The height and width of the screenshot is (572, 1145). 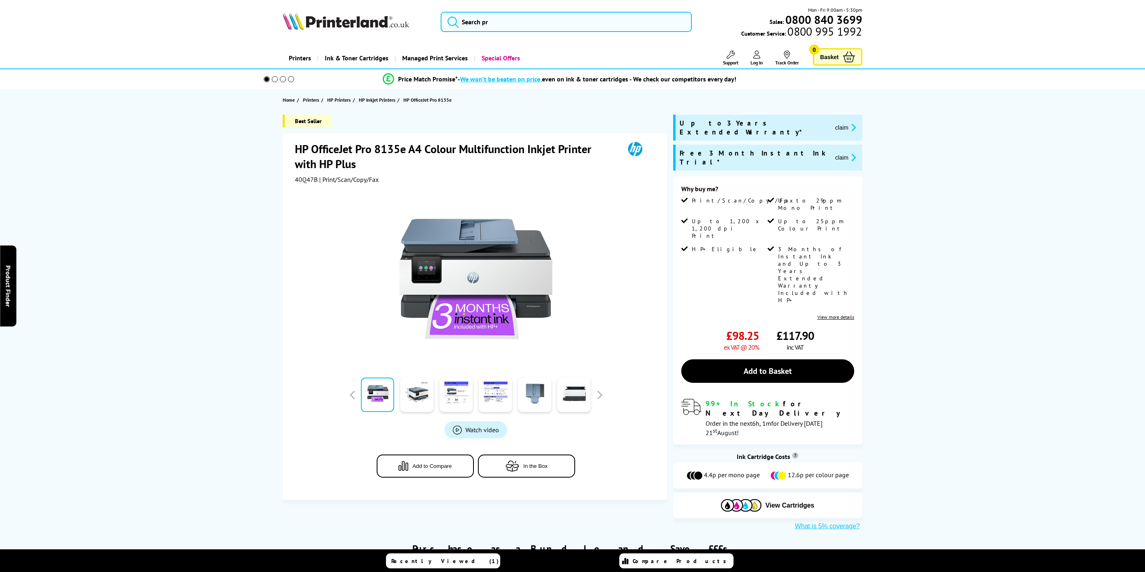 I want to click on span: Product Finder, so click(x=8, y=286).